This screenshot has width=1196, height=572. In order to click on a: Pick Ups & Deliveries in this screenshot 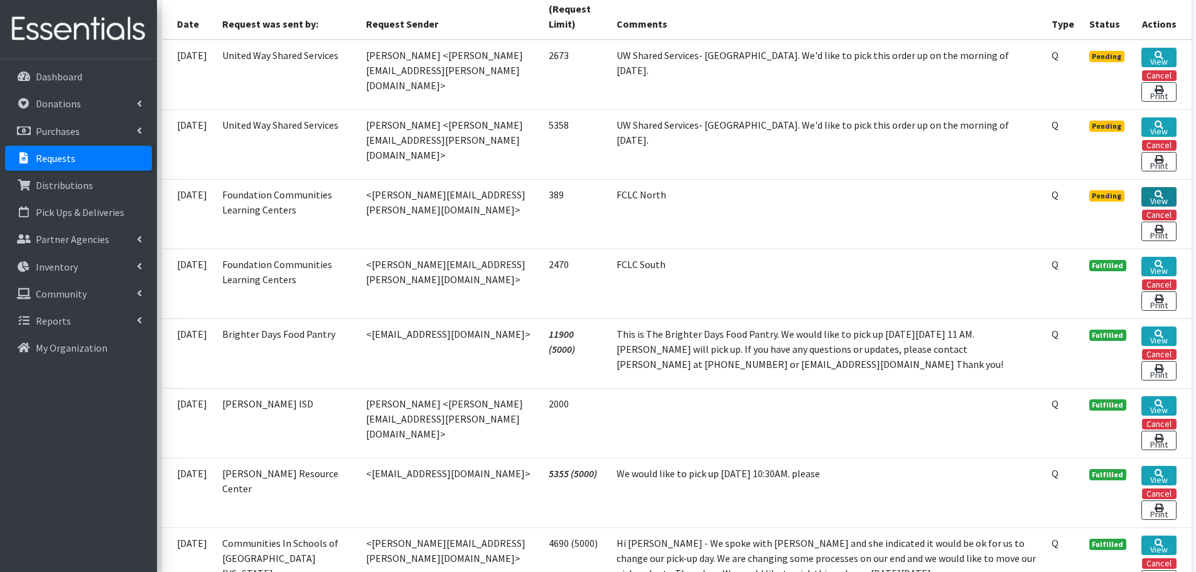, I will do `click(78, 212)`.